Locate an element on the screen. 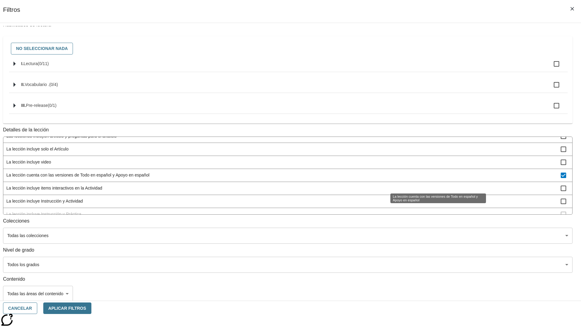  span: I. is located at coordinates (22, 63).